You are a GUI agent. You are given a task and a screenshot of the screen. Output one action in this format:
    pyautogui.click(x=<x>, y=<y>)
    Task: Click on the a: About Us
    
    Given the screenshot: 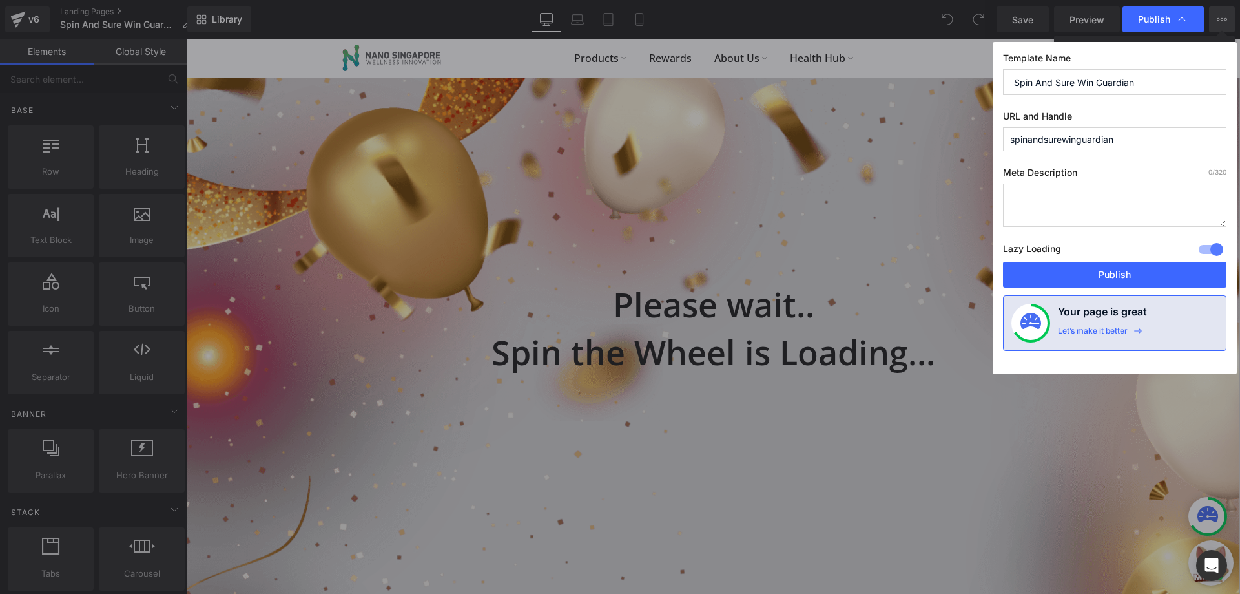 What is the action you would take?
    pyautogui.click(x=554, y=19)
    